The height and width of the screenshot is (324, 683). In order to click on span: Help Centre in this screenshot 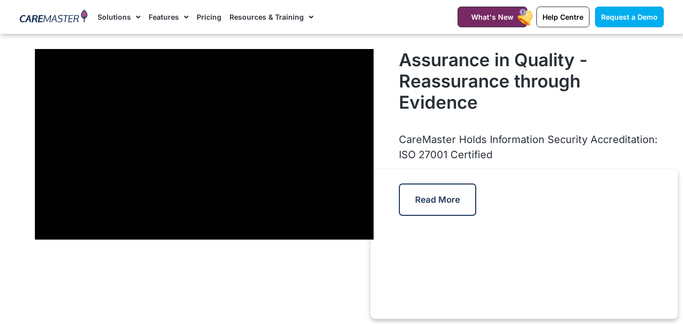, I will do `click(563, 17)`.